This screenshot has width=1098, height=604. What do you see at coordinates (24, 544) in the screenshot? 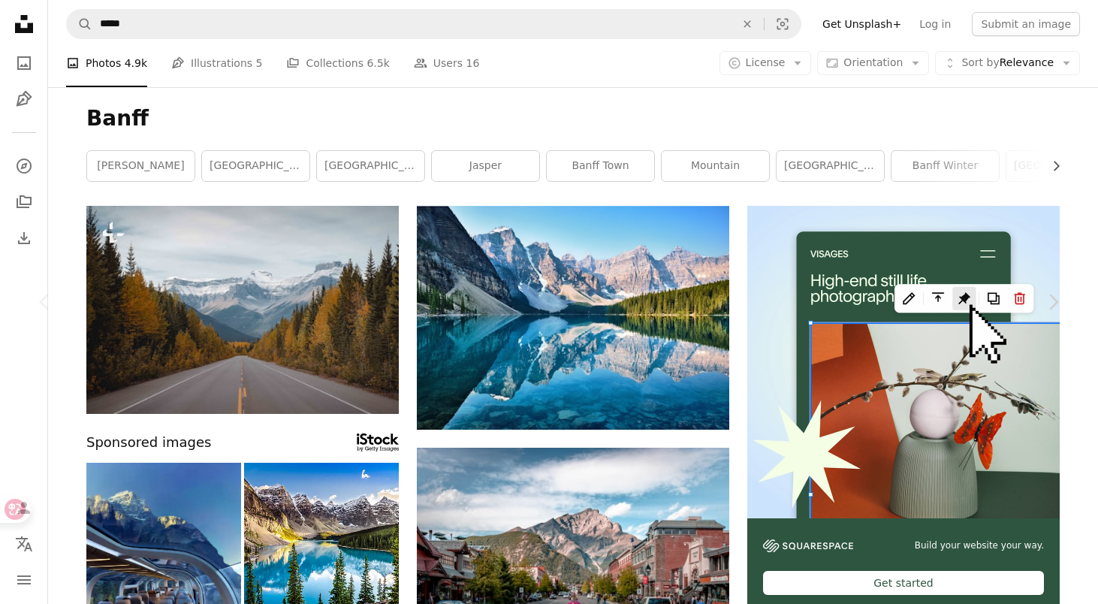
I see `button: Language` at bounding box center [24, 544].